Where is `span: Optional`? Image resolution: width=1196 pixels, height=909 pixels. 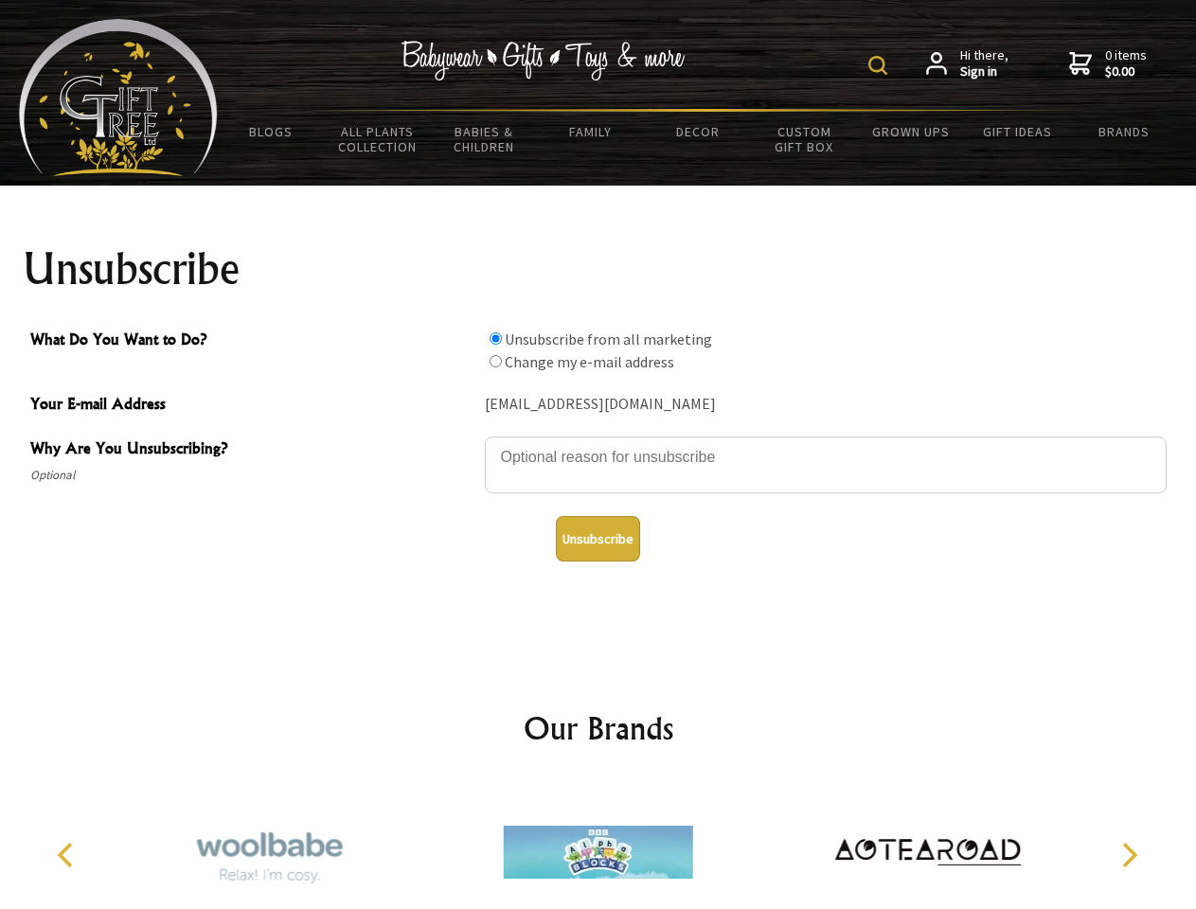 span: Optional is located at coordinates (253, 475).